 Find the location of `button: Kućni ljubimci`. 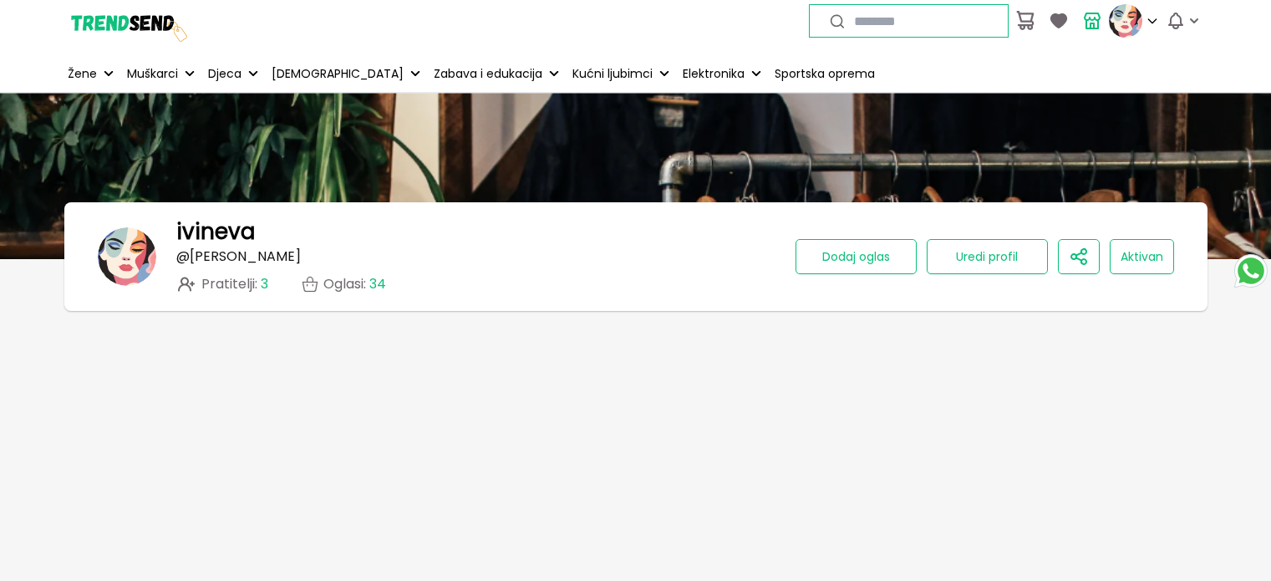

button: Kućni ljubimci is located at coordinates (621, 74).